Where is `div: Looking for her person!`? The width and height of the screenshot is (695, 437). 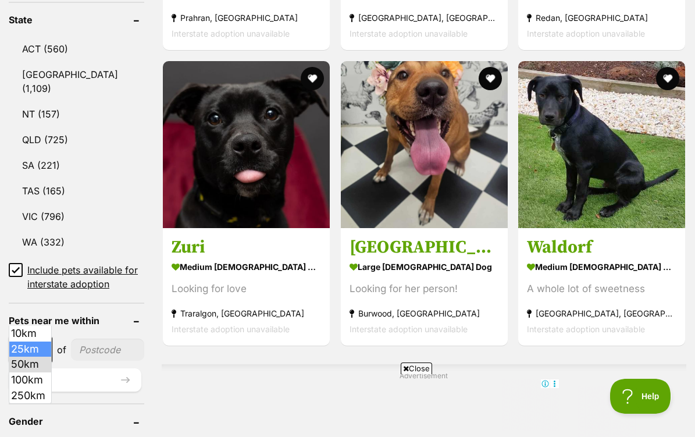
div: Looking for her person! is located at coordinates (424, 289).